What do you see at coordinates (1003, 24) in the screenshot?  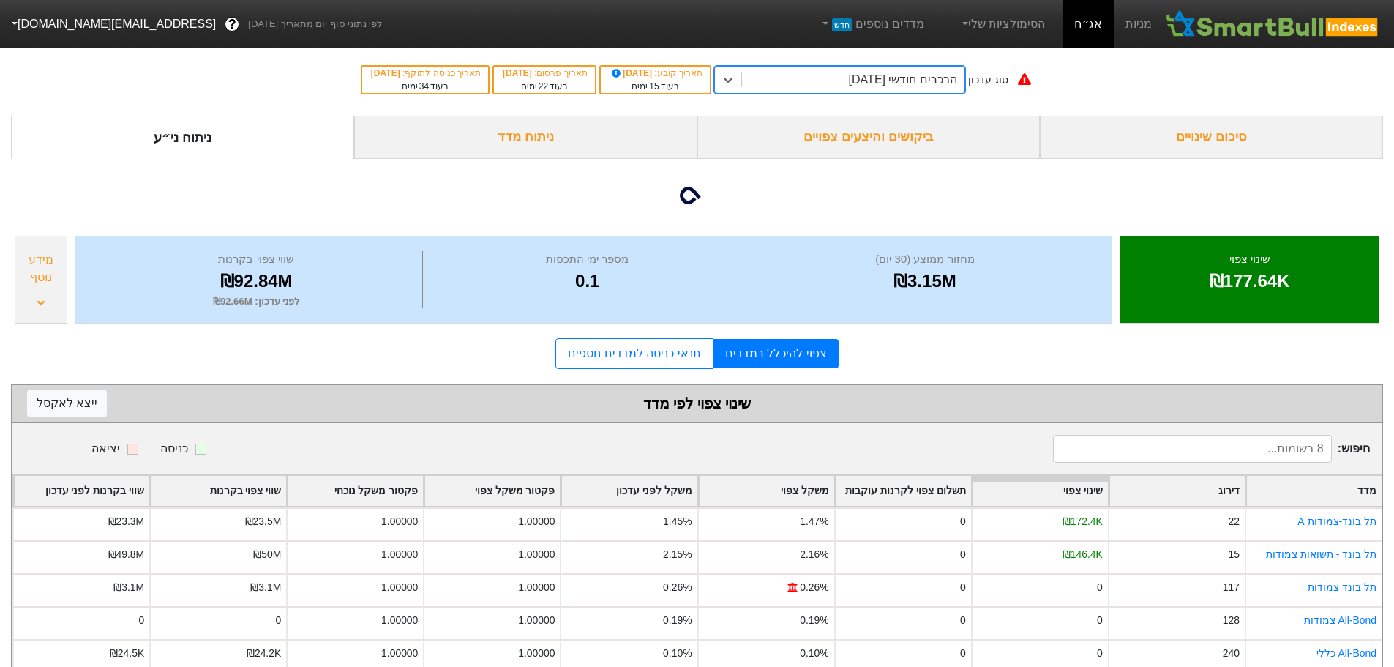 I see `a: הסימולציות שלי` at bounding box center [1003, 24].